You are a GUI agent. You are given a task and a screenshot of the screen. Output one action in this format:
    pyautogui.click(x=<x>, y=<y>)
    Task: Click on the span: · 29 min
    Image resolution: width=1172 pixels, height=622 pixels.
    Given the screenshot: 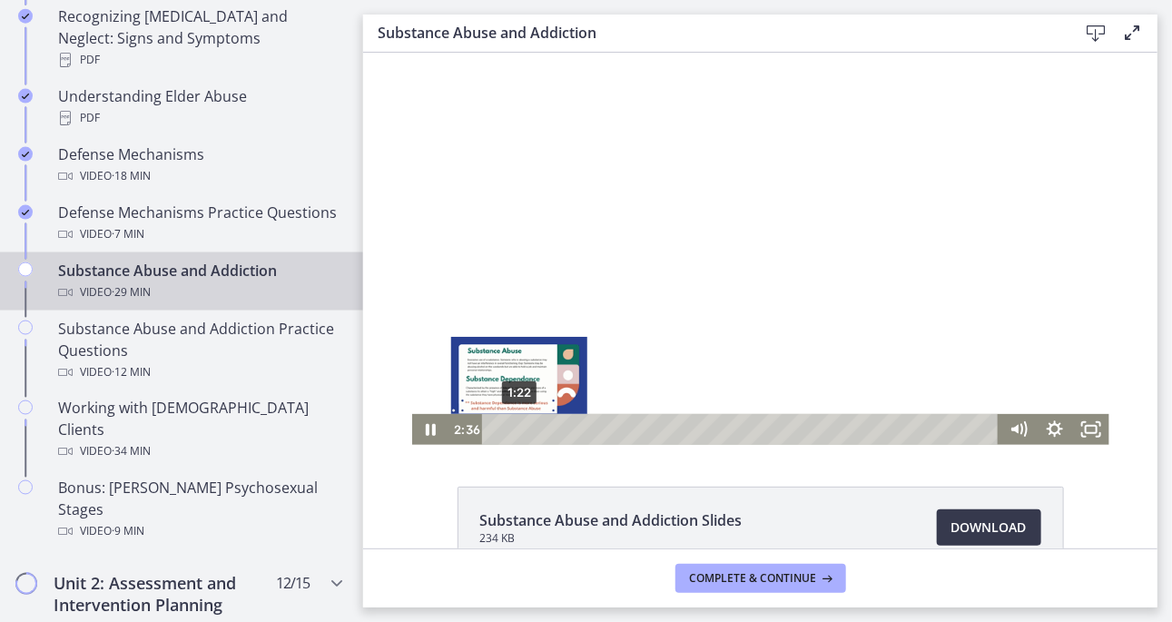 What is the action you would take?
    pyautogui.click(x=131, y=292)
    